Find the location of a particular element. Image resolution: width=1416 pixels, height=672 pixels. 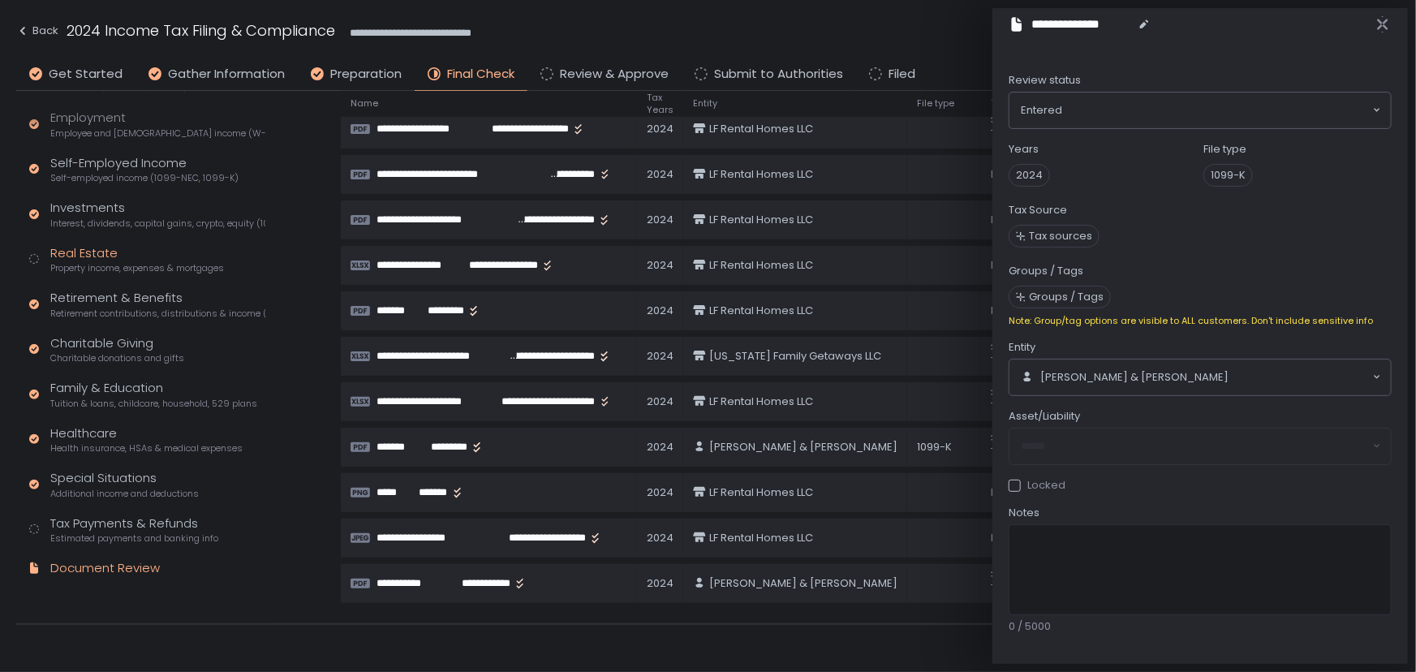

div: Document Review is located at coordinates (105, 568).